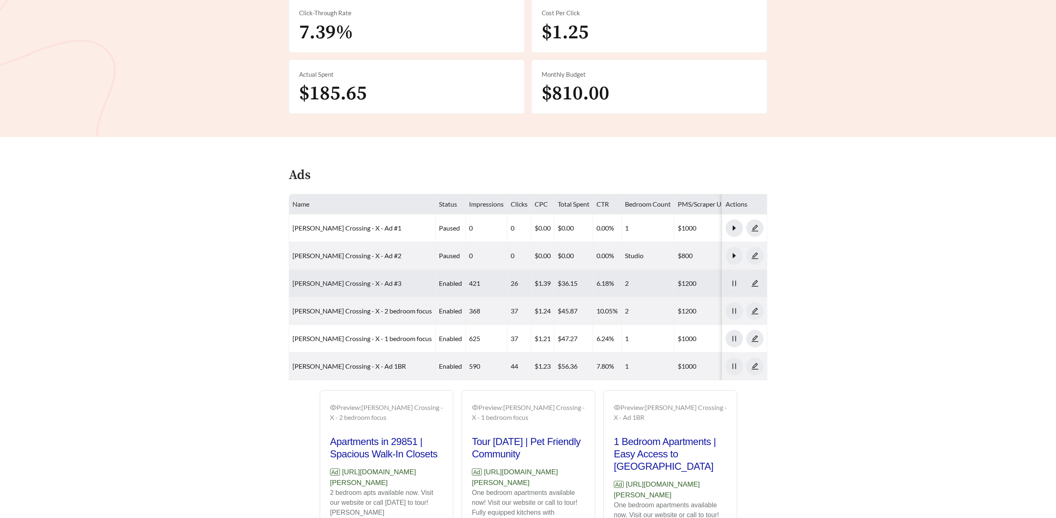  Describe the element at coordinates (575, 94) in the screenshot. I see `span: $810.00` at that location.